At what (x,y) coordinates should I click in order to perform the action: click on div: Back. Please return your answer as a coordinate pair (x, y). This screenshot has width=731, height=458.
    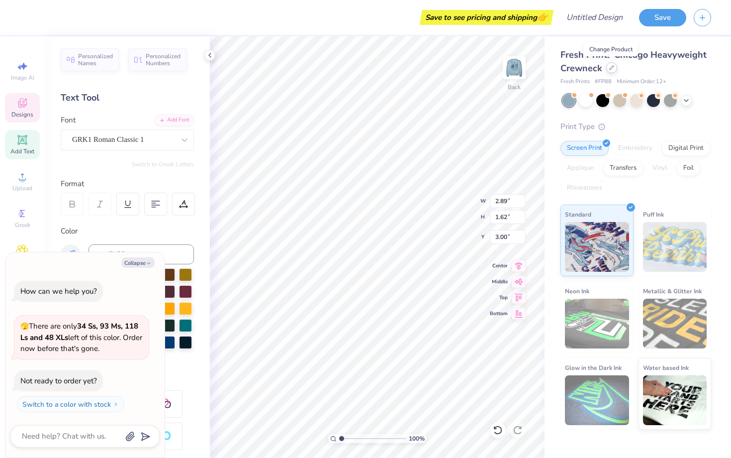
    Looking at the image, I should click on (514, 87).